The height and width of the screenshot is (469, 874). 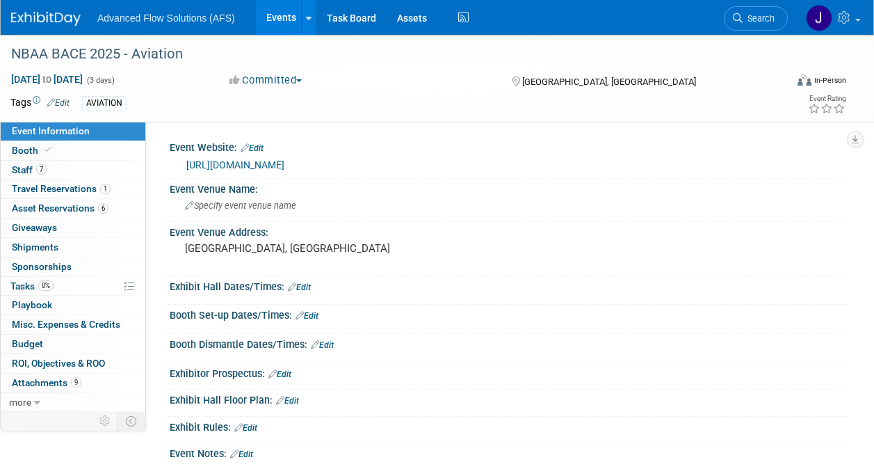 What do you see at coordinates (73, 286) in the screenshot?
I see `a: Tasks0%` at bounding box center [73, 286].